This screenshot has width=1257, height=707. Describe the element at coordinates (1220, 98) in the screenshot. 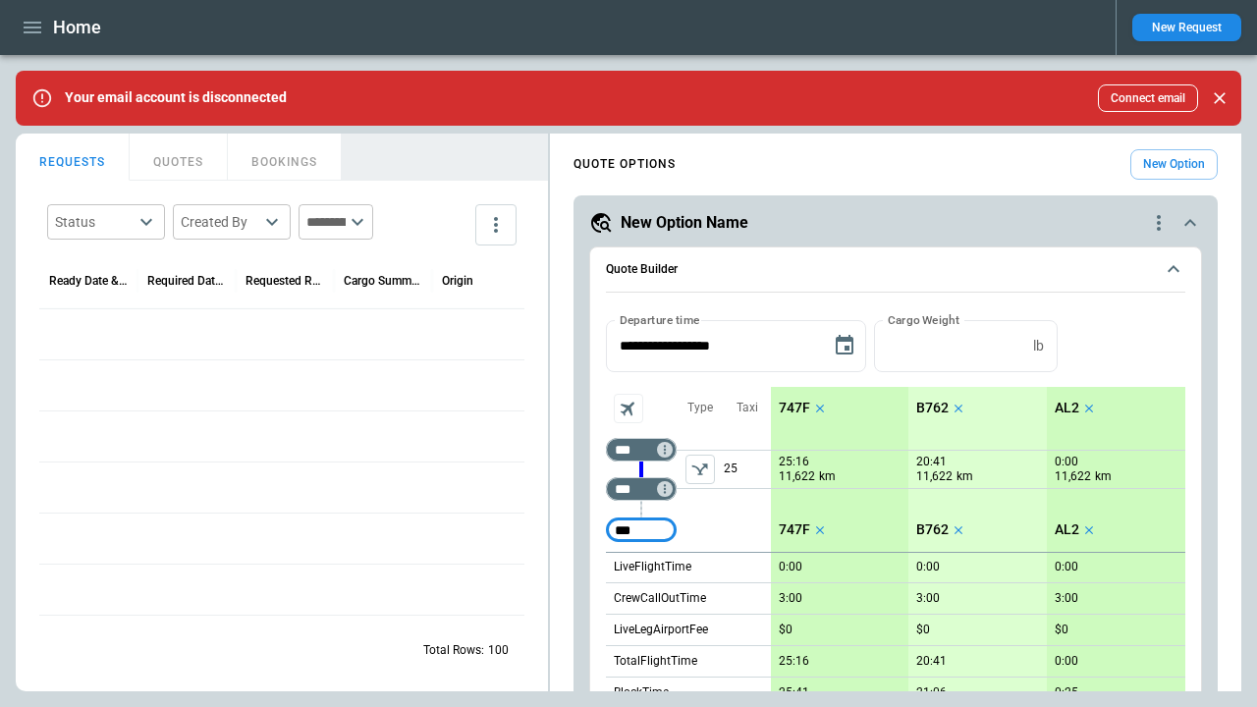

I see `button: Close` at that location.